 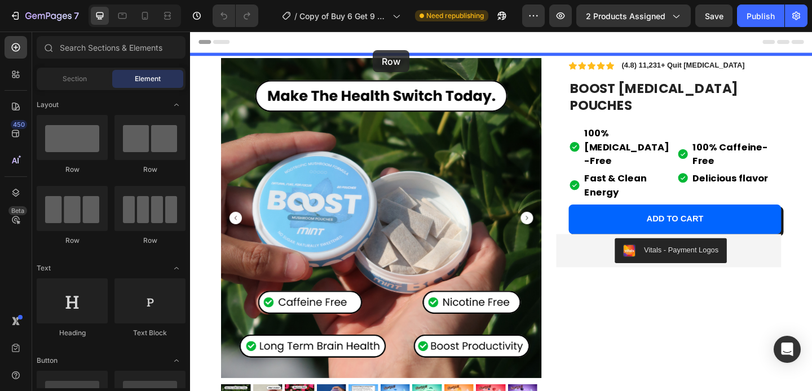 What do you see at coordinates (111, 47) in the screenshot?
I see `input: Search Sections & Elements` at bounding box center [111, 47].